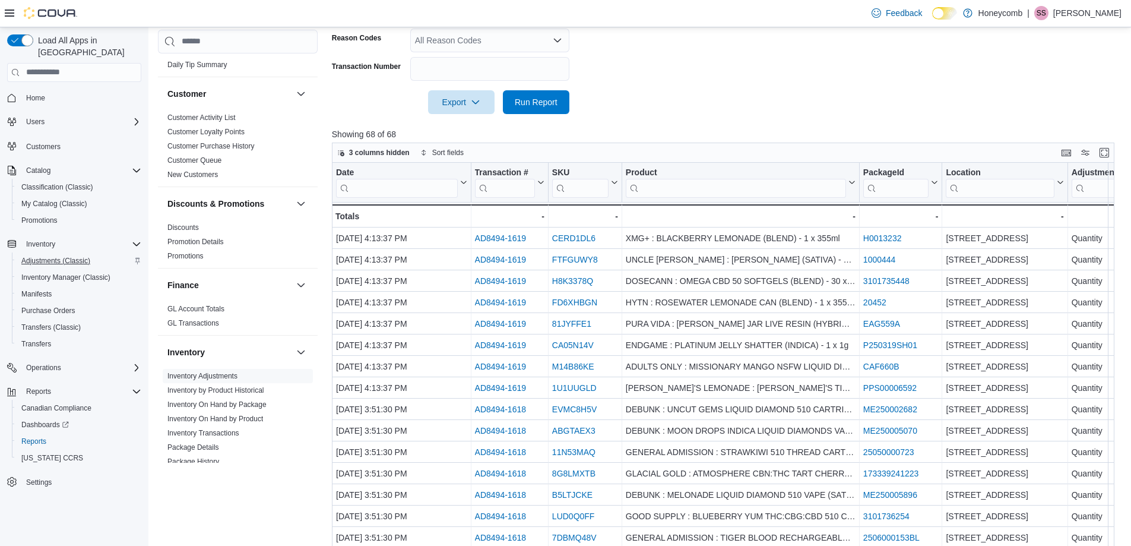  I want to click on span: GL Transactions, so click(193, 323).